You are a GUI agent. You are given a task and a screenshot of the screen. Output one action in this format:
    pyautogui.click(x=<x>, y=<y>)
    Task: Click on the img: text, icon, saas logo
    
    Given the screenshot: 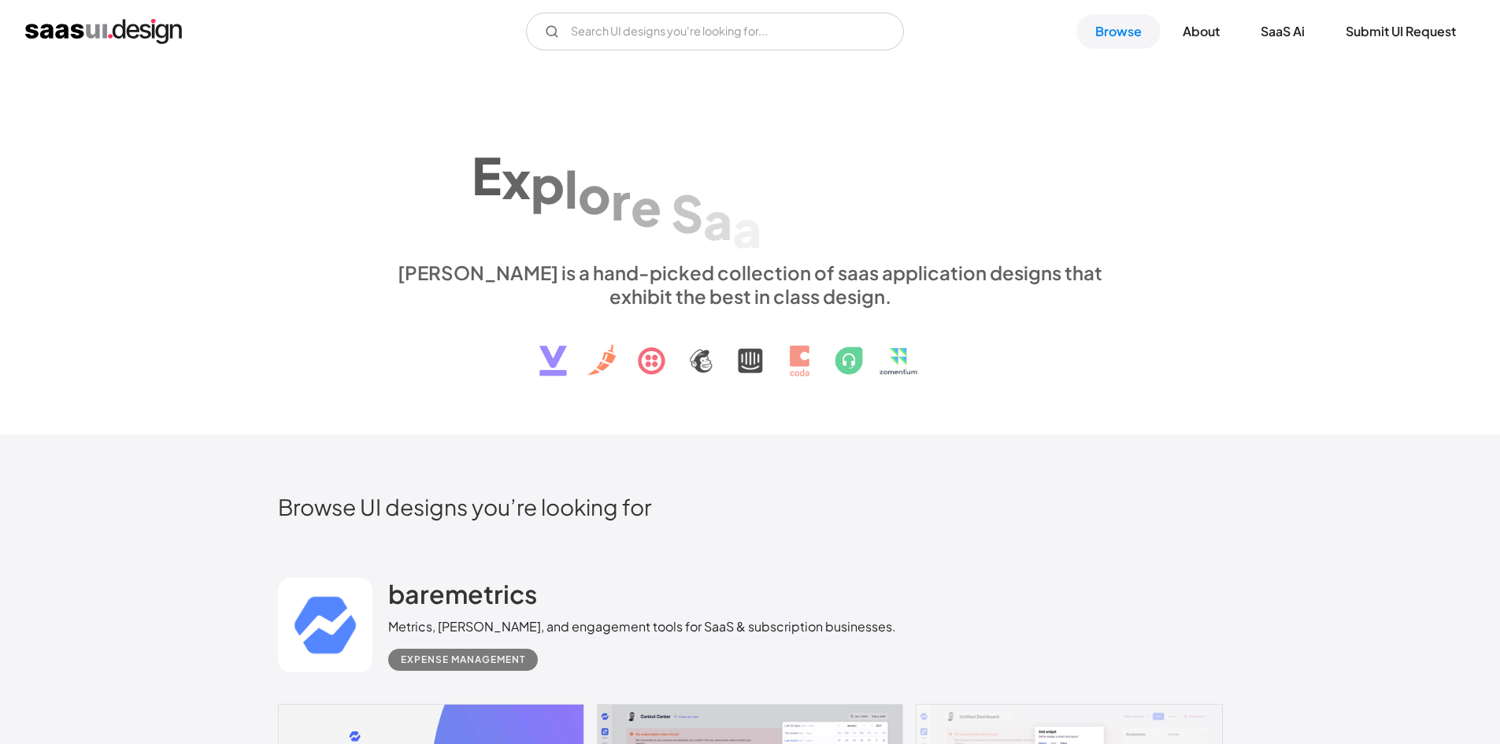 What is the action you would take?
    pyautogui.click(x=750, y=349)
    